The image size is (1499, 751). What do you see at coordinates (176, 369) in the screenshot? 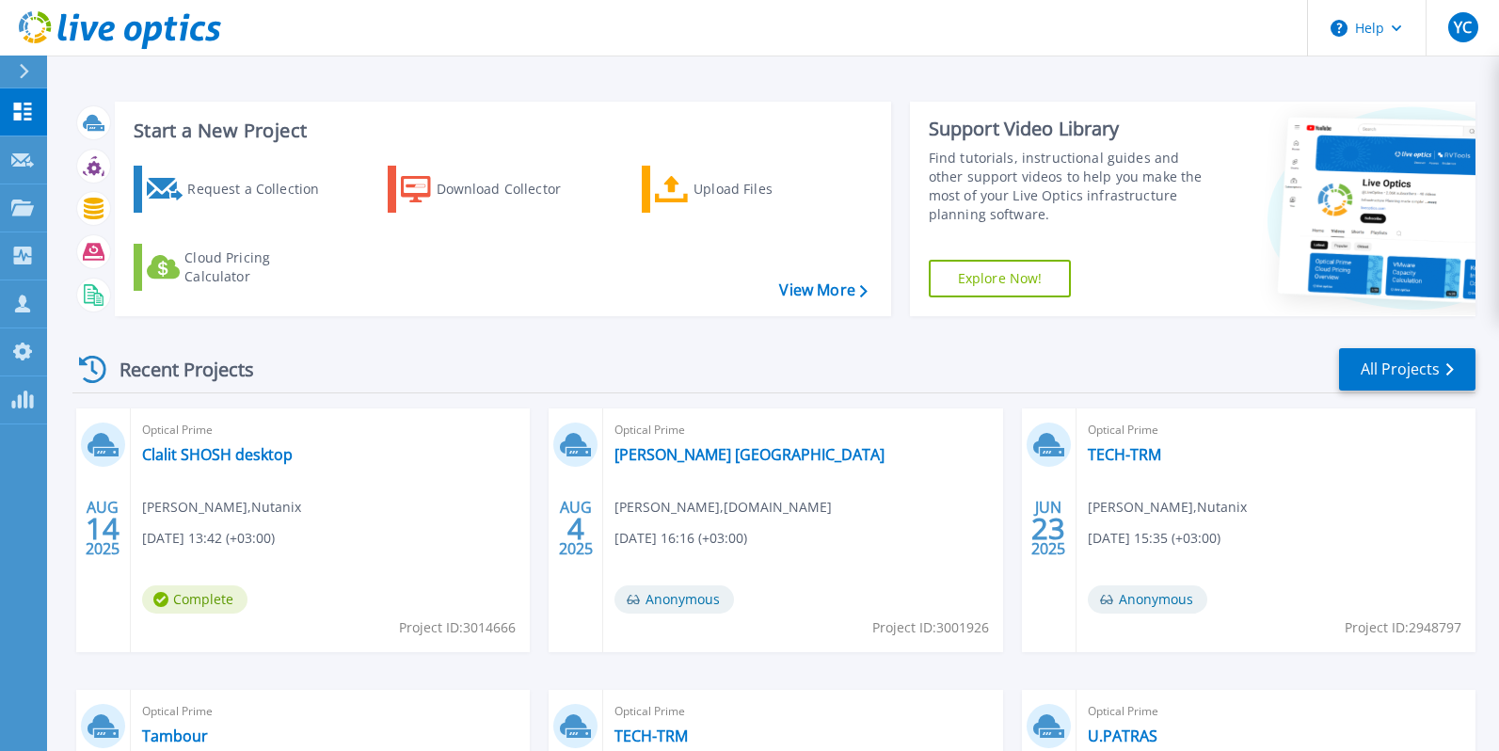
I see `div: Recent Projects` at bounding box center [176, 369].